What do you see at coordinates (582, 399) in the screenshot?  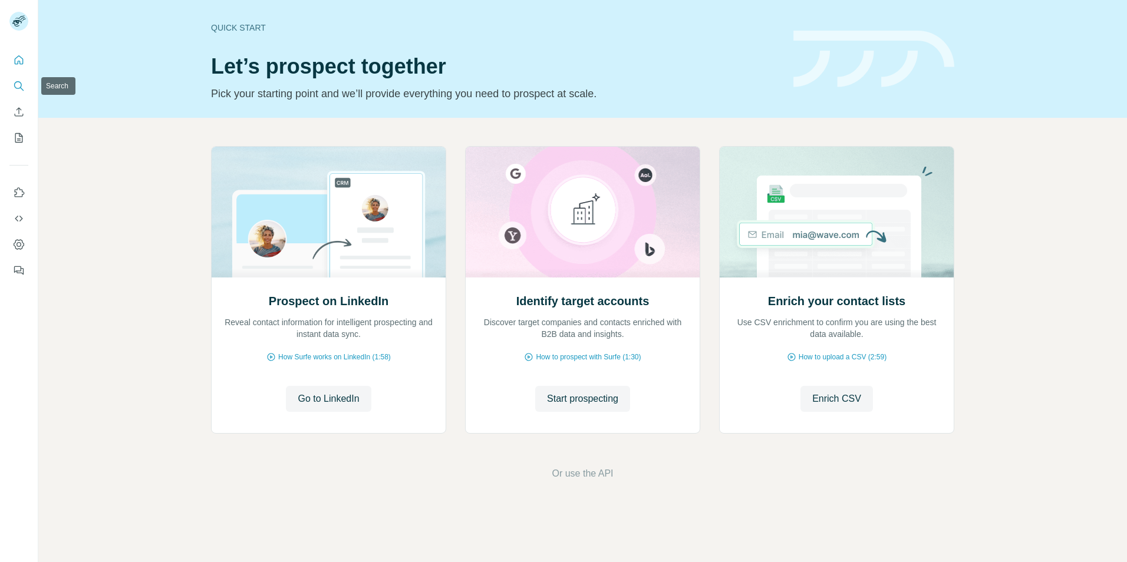 I see `button: Start prospecting` at bounding box center [582, 399].